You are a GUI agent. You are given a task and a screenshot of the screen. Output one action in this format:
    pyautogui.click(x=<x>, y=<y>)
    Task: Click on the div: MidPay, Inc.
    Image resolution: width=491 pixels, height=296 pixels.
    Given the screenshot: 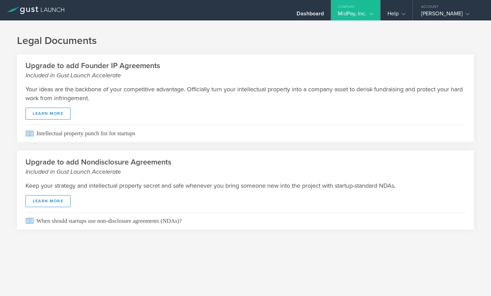 What is the action you would take?
    pyautogui.click(x=355, y=15)
    